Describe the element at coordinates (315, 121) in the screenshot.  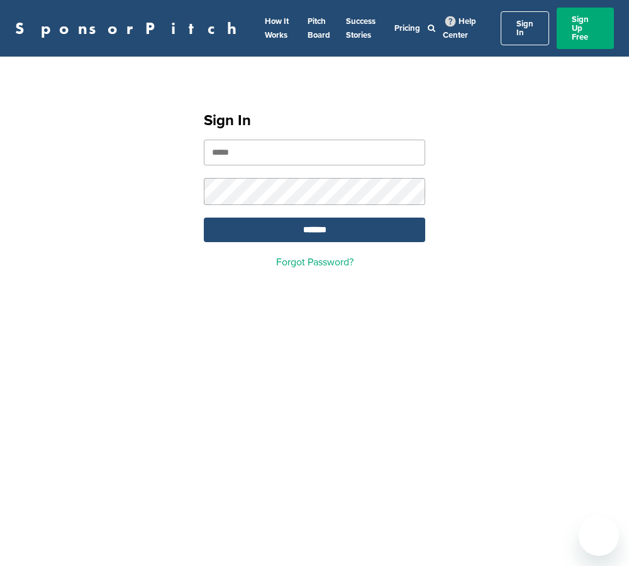
I see `h1: Sign In` at that location.